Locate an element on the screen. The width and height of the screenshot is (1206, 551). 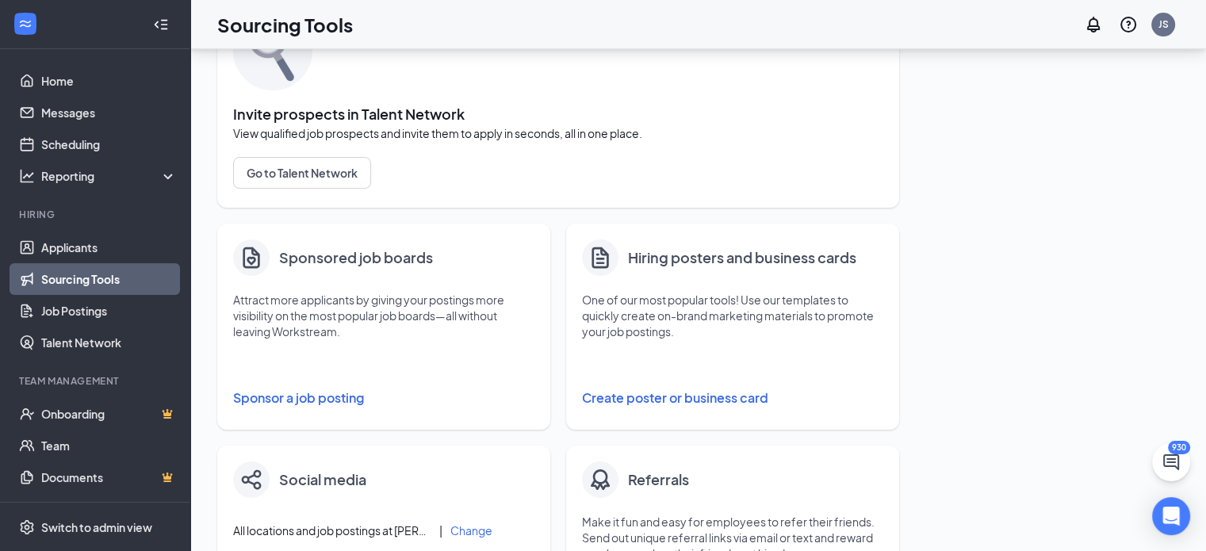
a: Team is located at coordinates (109, 445).